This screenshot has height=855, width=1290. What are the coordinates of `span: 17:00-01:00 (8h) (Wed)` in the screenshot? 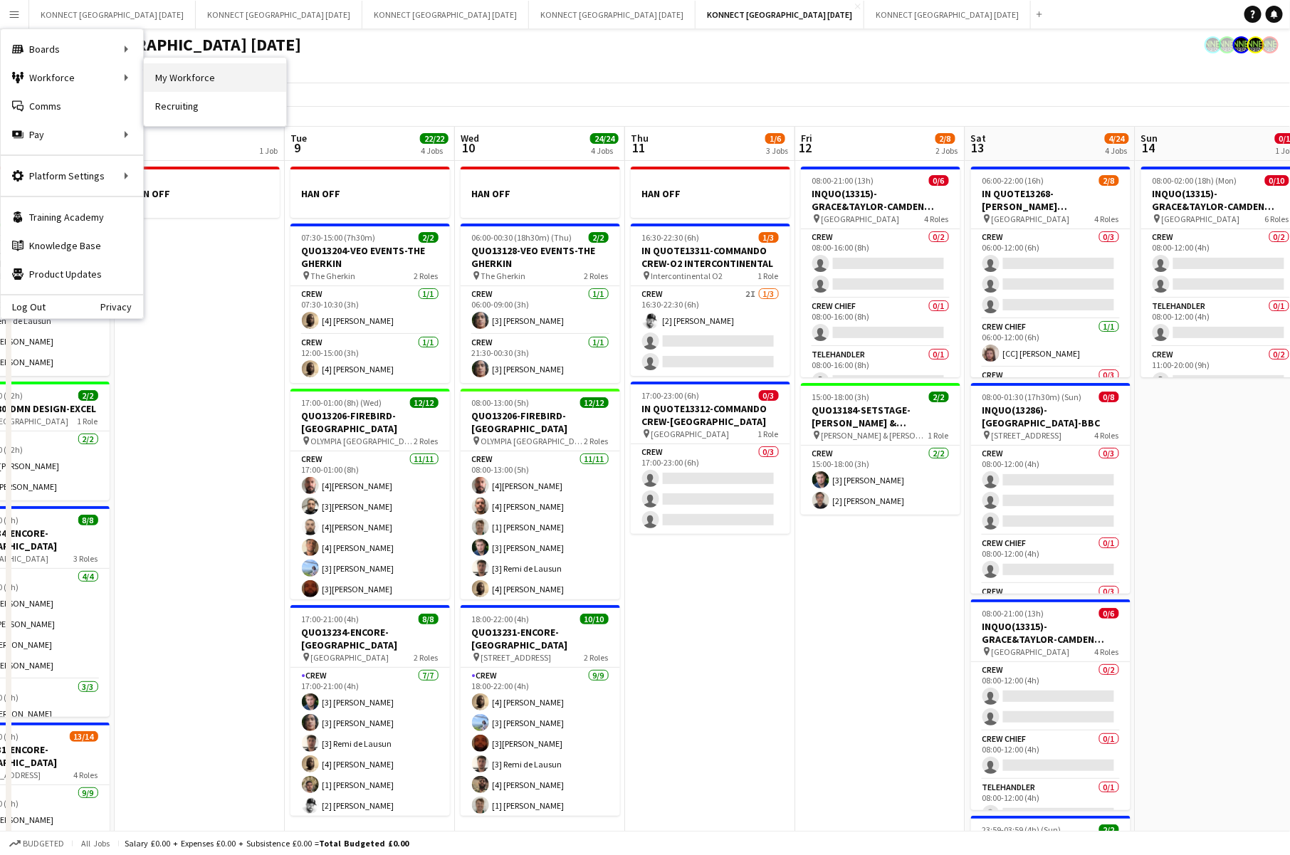 It's located at (342, 402).